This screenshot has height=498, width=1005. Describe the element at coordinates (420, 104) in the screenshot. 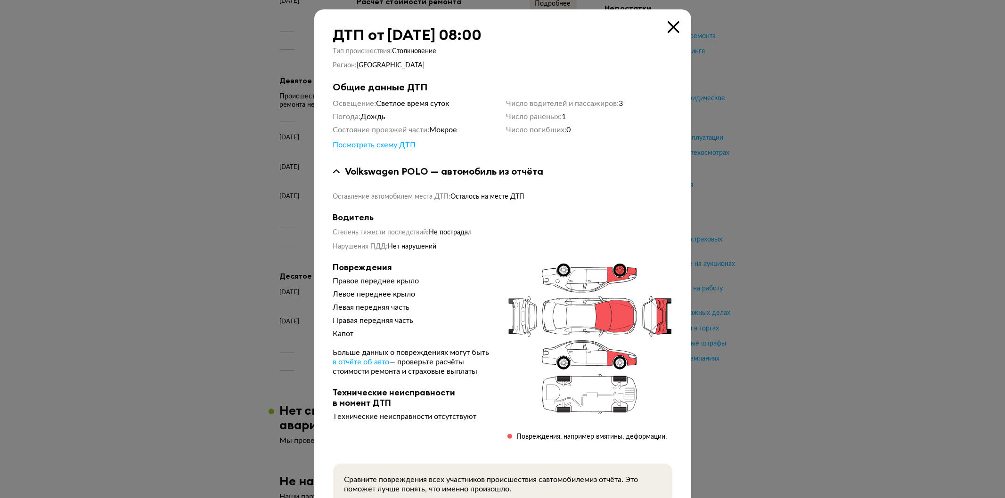

I see `div: Освещение :` at that location.